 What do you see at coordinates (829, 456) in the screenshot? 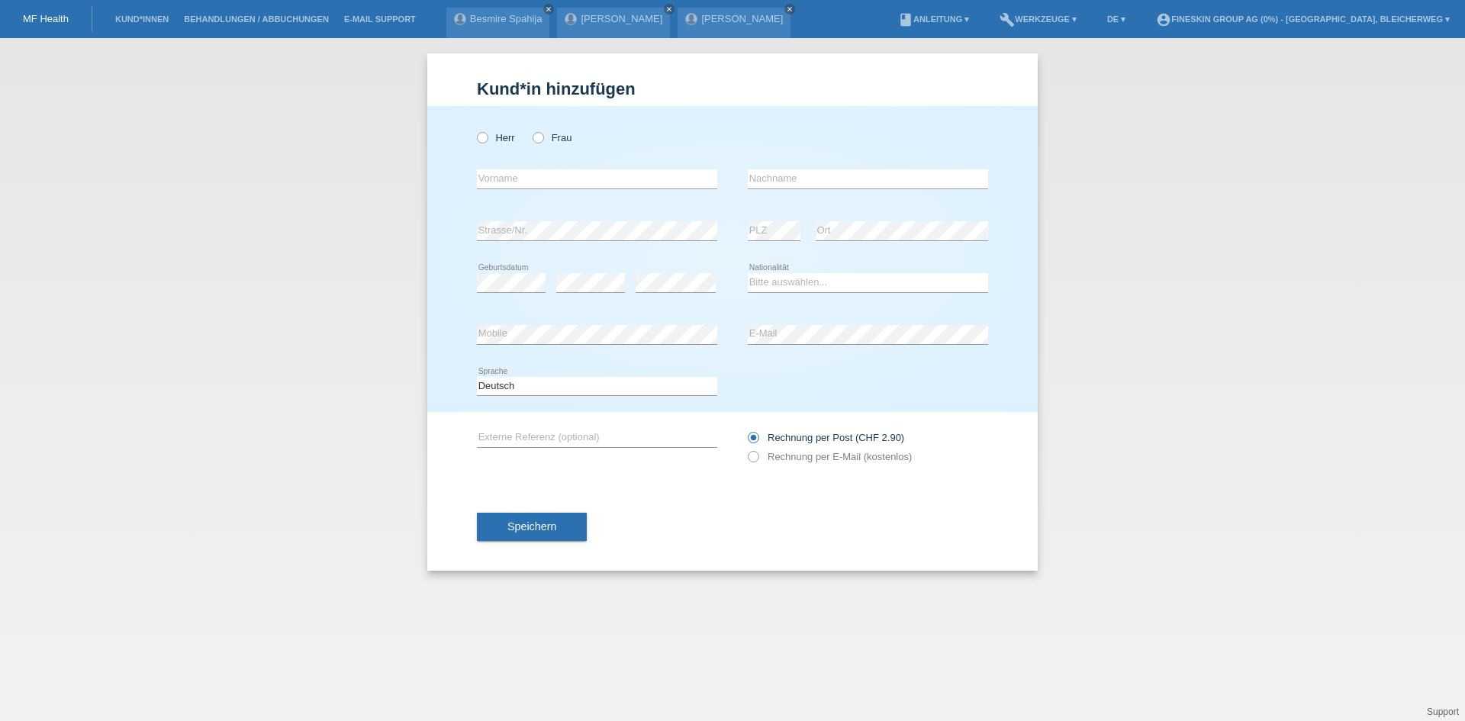
I see `label: Rechnung per E-Mail (kostenlos)` at bounding box center [829, 456].